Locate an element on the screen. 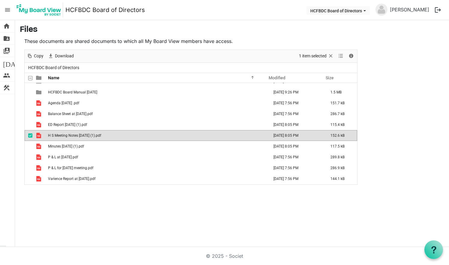  td: 286.9 kB is template cell column header Size is located at coordinates (341, 168).